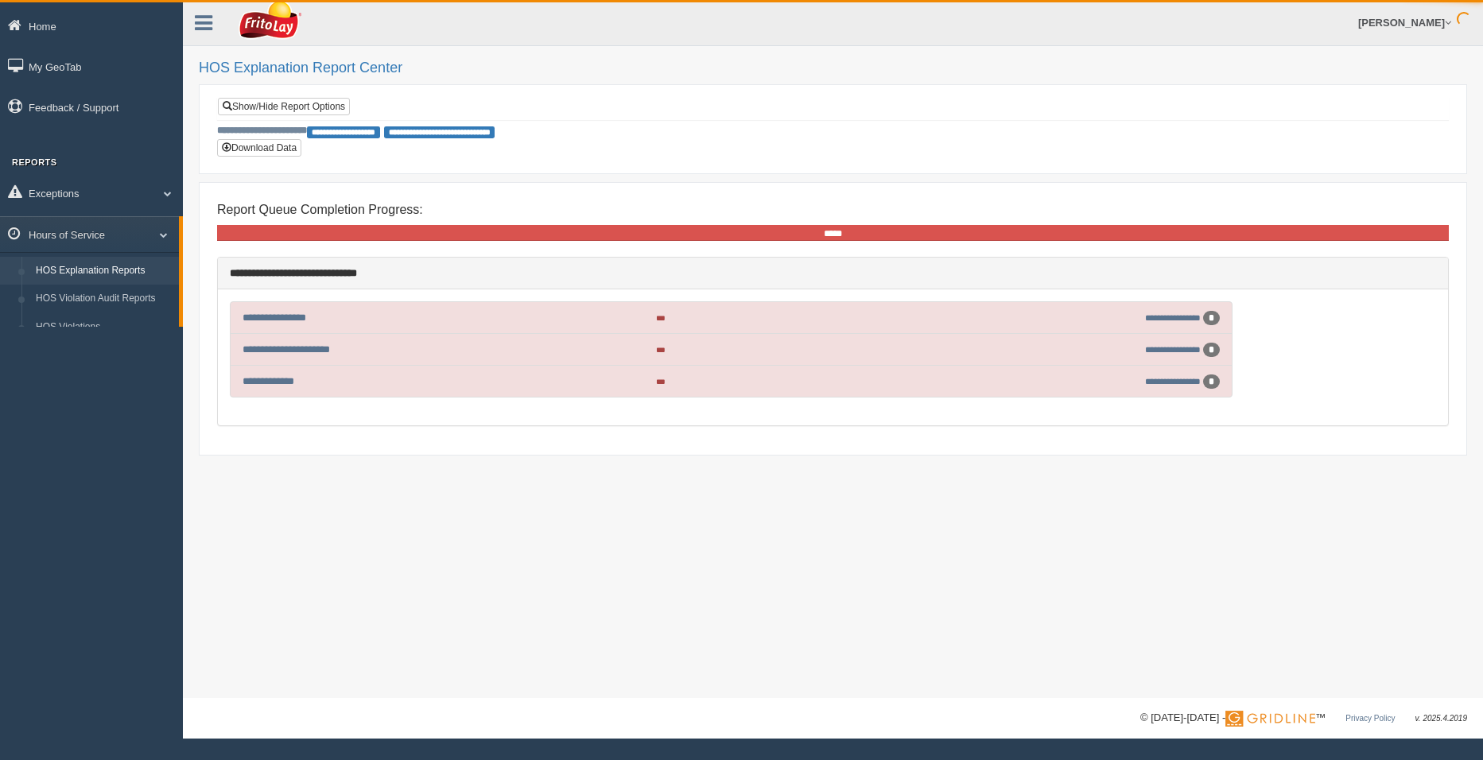 Image resolution: width=1483 pixels, height=760 pixels. What do you see at coordinates (259, 148) in the screenshot?
I see `button: Download Data` at bounding box center [259, 148].